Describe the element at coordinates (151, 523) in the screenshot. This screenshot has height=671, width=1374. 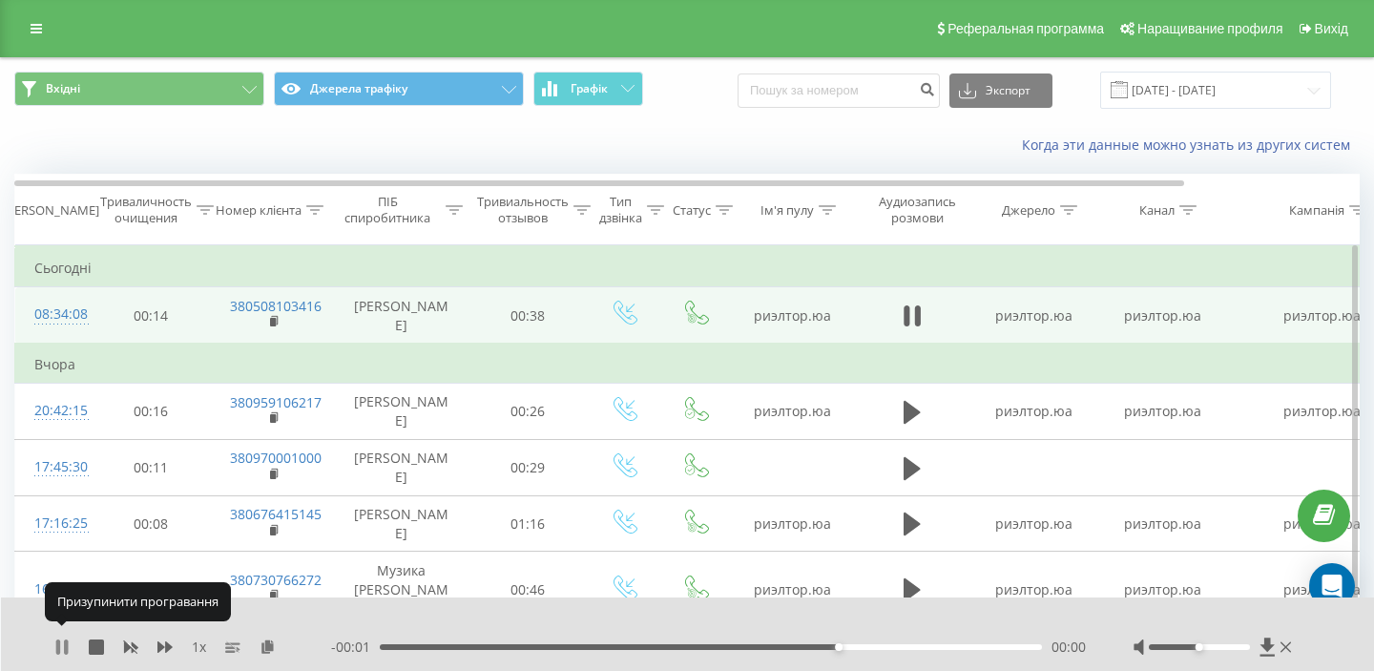
I see `font: 00:08` at that location.